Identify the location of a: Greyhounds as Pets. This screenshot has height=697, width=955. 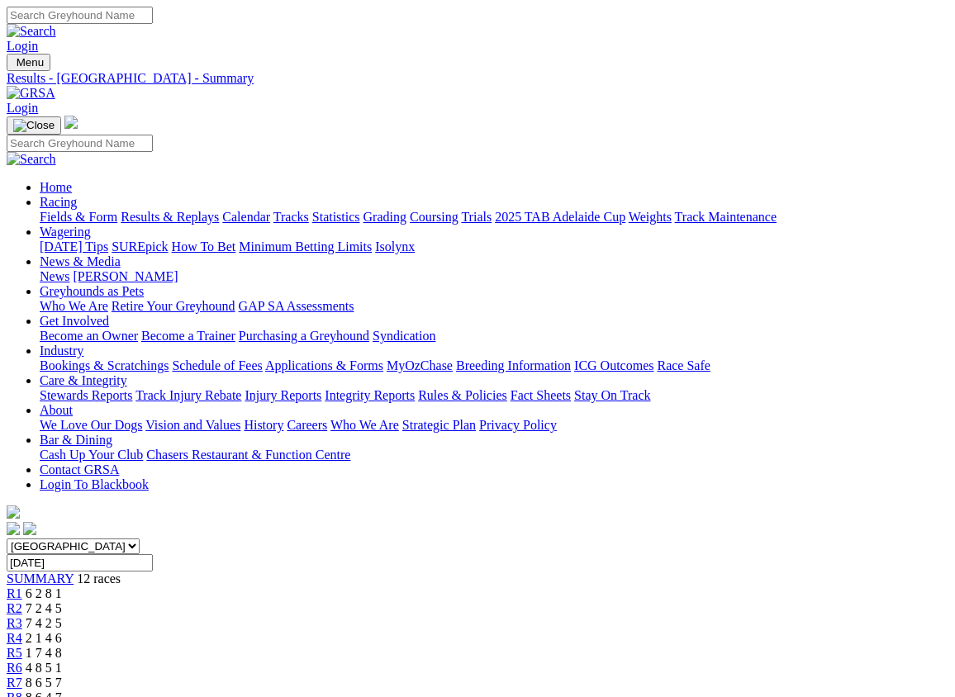
(92, 291).